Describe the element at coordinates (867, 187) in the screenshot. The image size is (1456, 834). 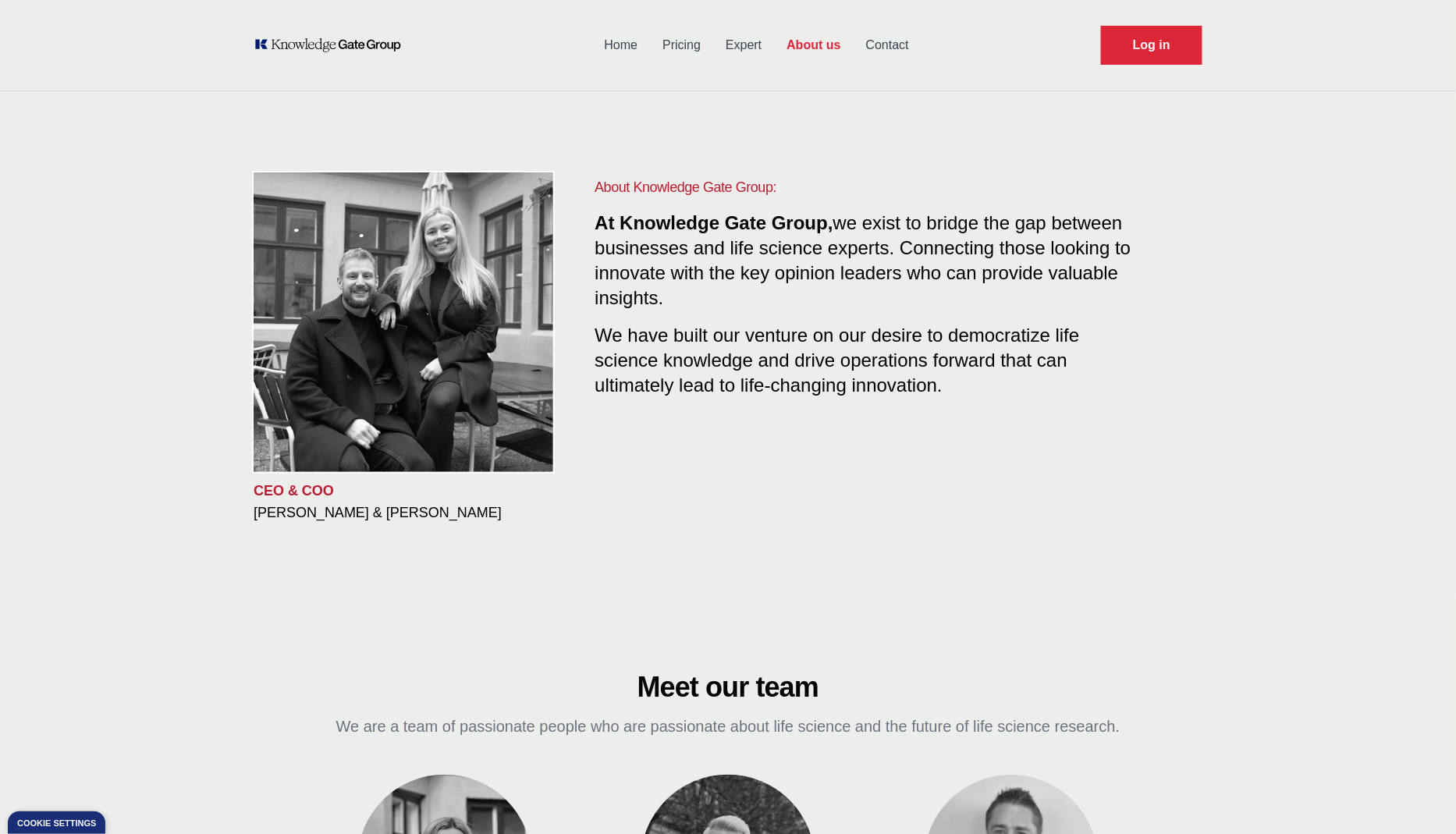
I see `h1: About Knowledge Gate Group:` at that location.